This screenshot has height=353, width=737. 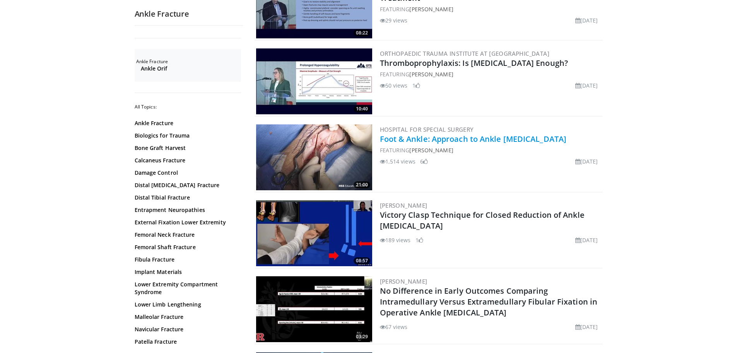 I want to click on a: Calcaneus Fracture, so click(x=187, y=160).